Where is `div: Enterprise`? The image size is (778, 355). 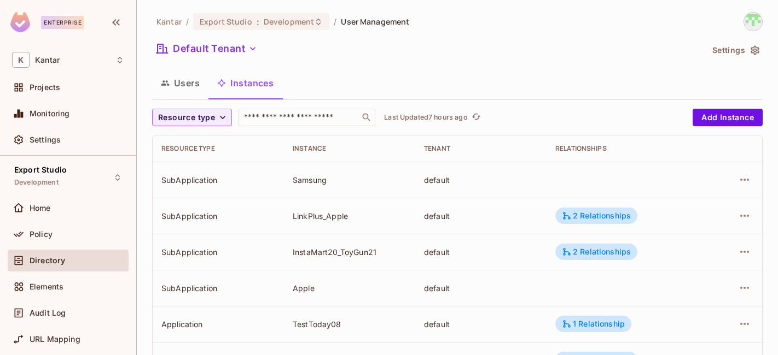 div: Enterprise is located at coordinates (62, 22).